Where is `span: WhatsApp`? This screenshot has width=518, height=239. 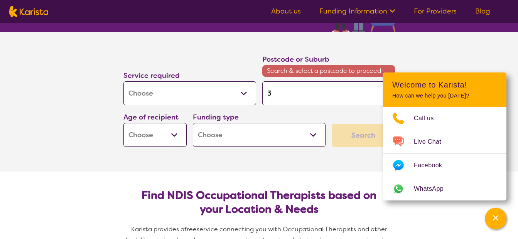
span: WhatsApp is located at coordinates (433, 189).